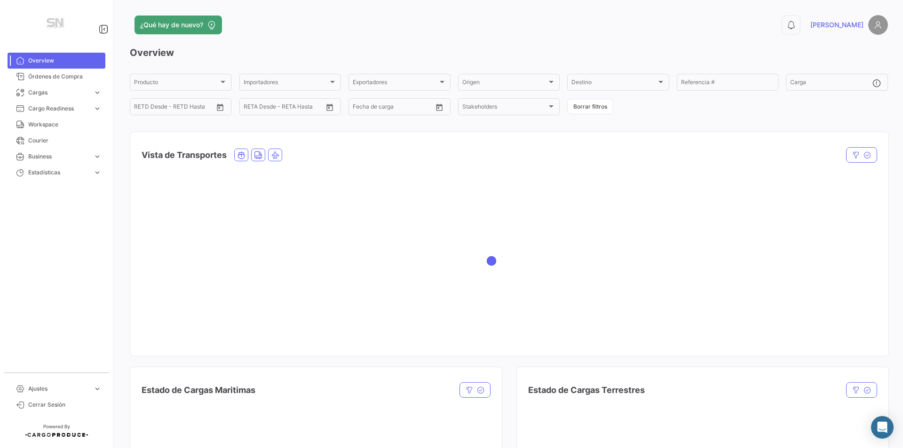  I want to click on a: Órdenes de Compra, so click(56, 77).